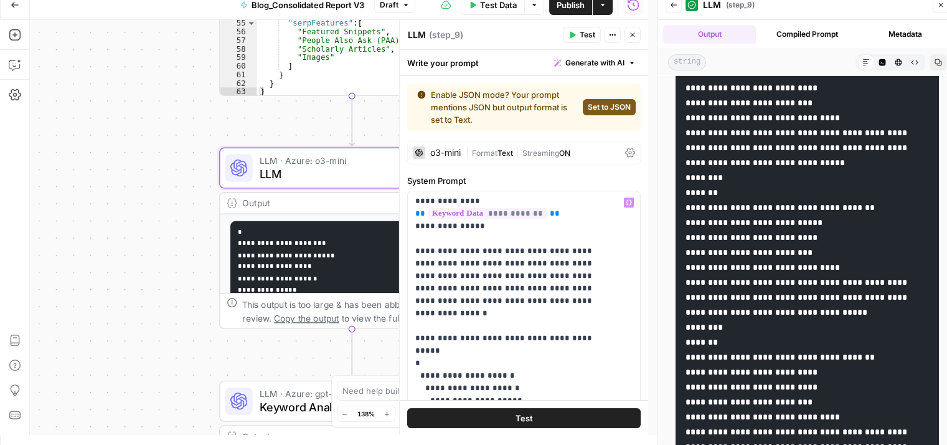 Image resolution: width=947 pixels, height=445 pixels. Describe the element at coordinates (505, 153) in the screenshot. I see `span: Text` at that location.